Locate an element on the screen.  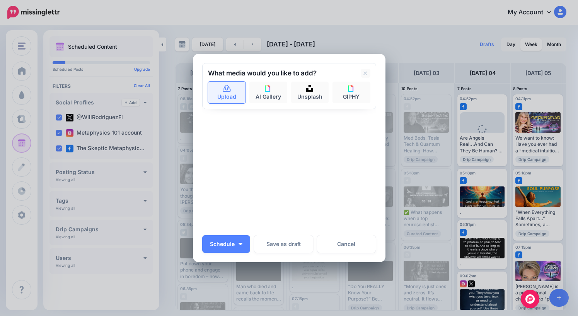
button: Schedule is located at coordinates (226, 244).